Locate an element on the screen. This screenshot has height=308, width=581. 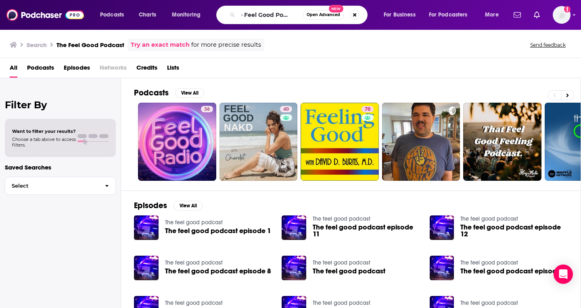
img: The feel good podcast episode 8 is located at coordinates (146, 268).